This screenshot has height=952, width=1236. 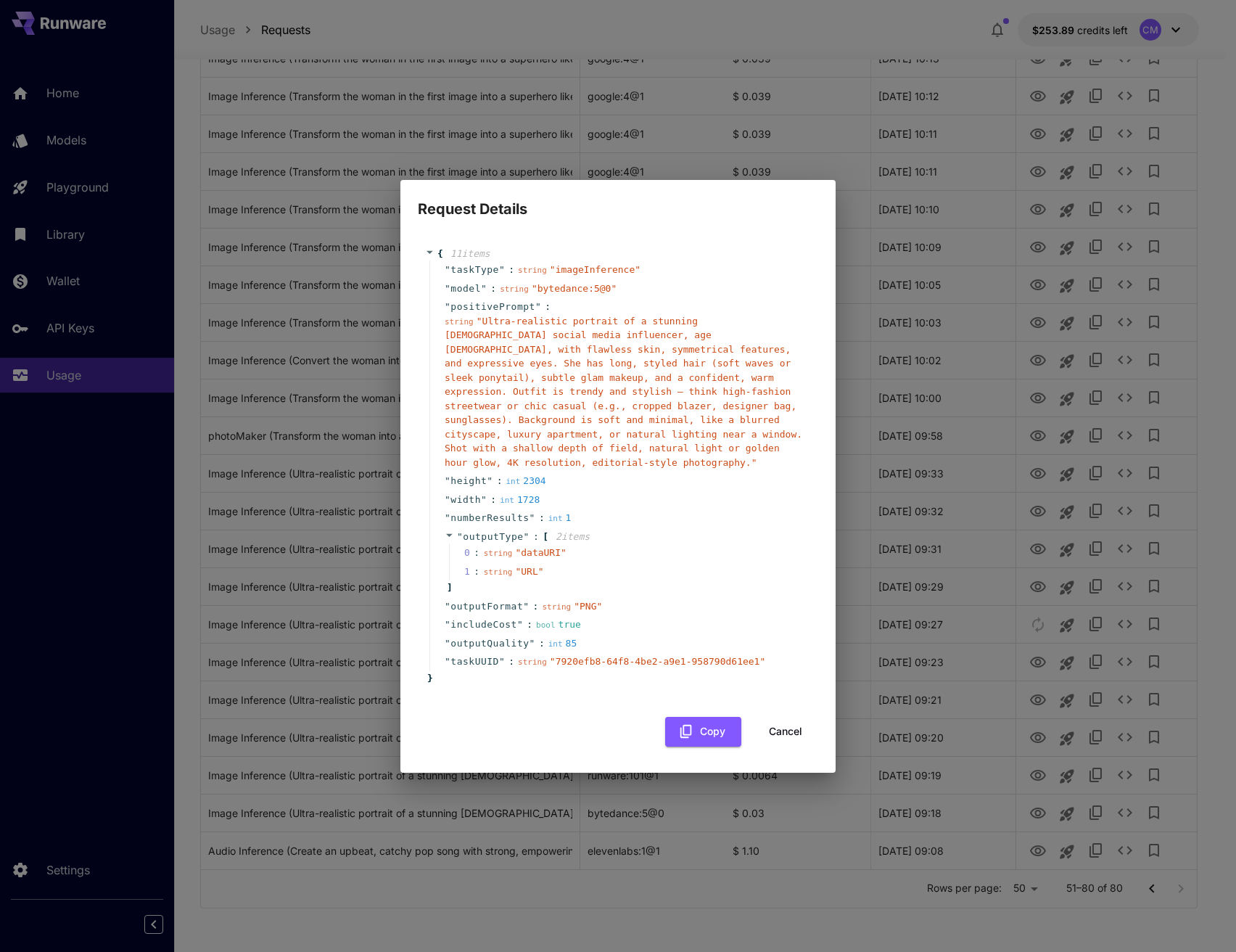 What do you see at coordinates (493, 536) in the screenshot?
I see `span: outputType` at bounding box center [493, 536].